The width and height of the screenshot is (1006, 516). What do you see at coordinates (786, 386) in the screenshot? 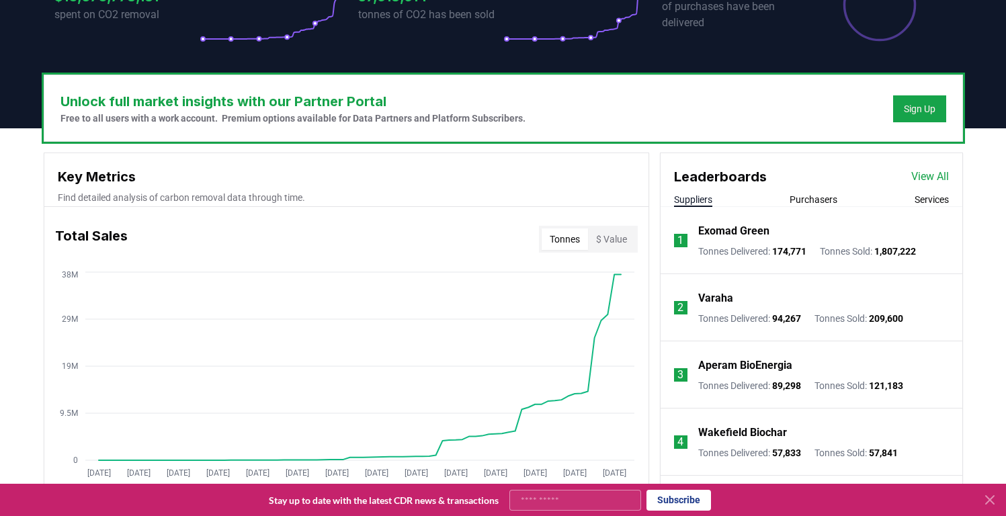
I see `span: 89,298` at bounding box center [786, 386].